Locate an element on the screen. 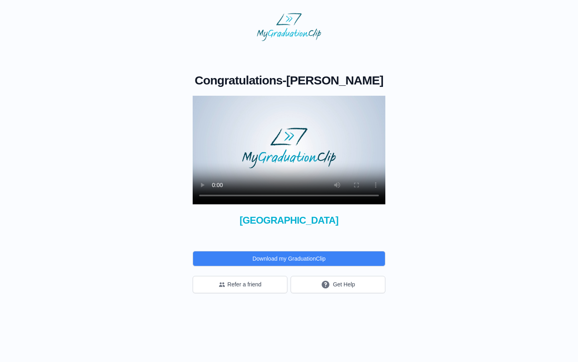 The image size is (578, 362). span: Congratulations is located at coordinates (239, 80).